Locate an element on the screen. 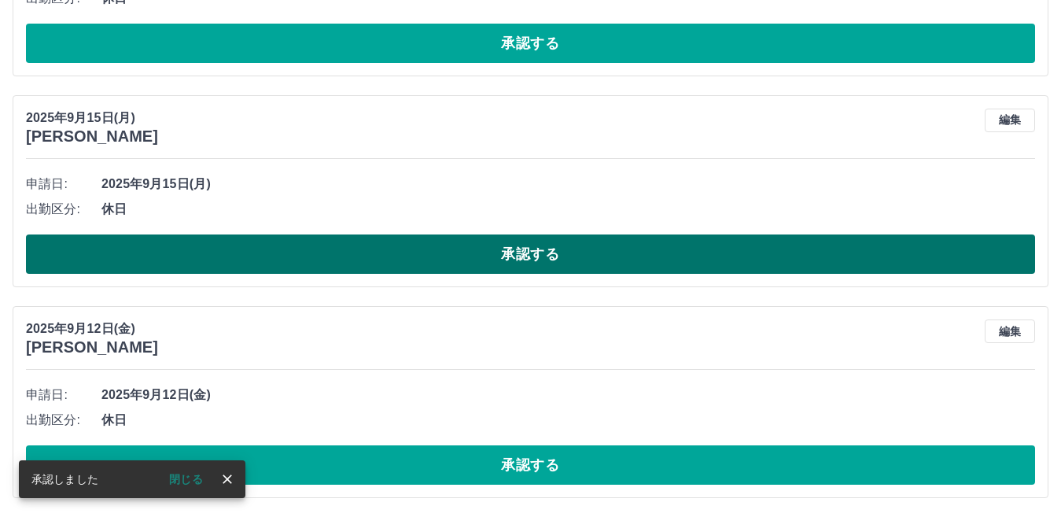 The image size is (1061, 517). p: 2025年9月15日(月) is located at coordinates (92, 118).